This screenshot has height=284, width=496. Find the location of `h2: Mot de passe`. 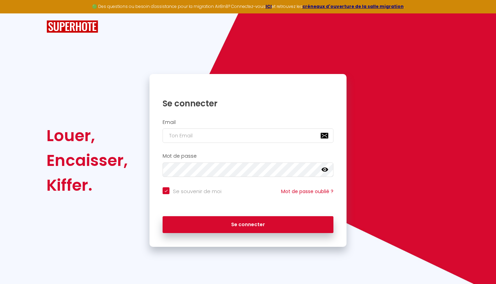

h2: Mot de passe is located at coordinates (248, 156).